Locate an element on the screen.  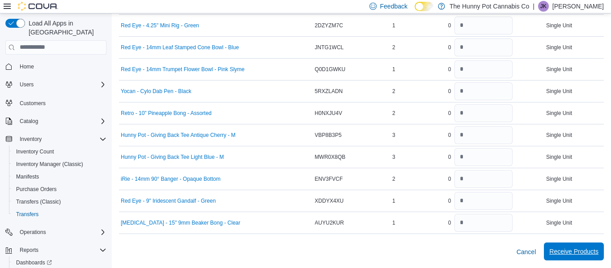
a: Transfers (Classic) is located at coordinates (38, 202).